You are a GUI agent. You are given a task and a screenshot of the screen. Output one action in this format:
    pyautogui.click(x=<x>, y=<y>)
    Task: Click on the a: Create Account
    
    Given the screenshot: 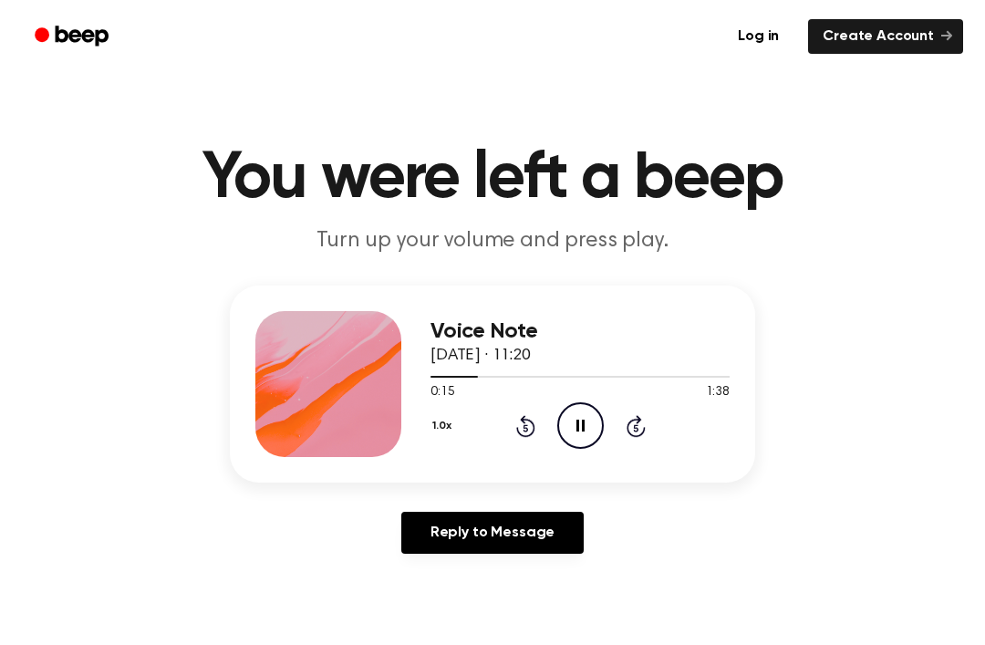 What is the action you would take?
    pyautogui.click(x=885, y=36)
    